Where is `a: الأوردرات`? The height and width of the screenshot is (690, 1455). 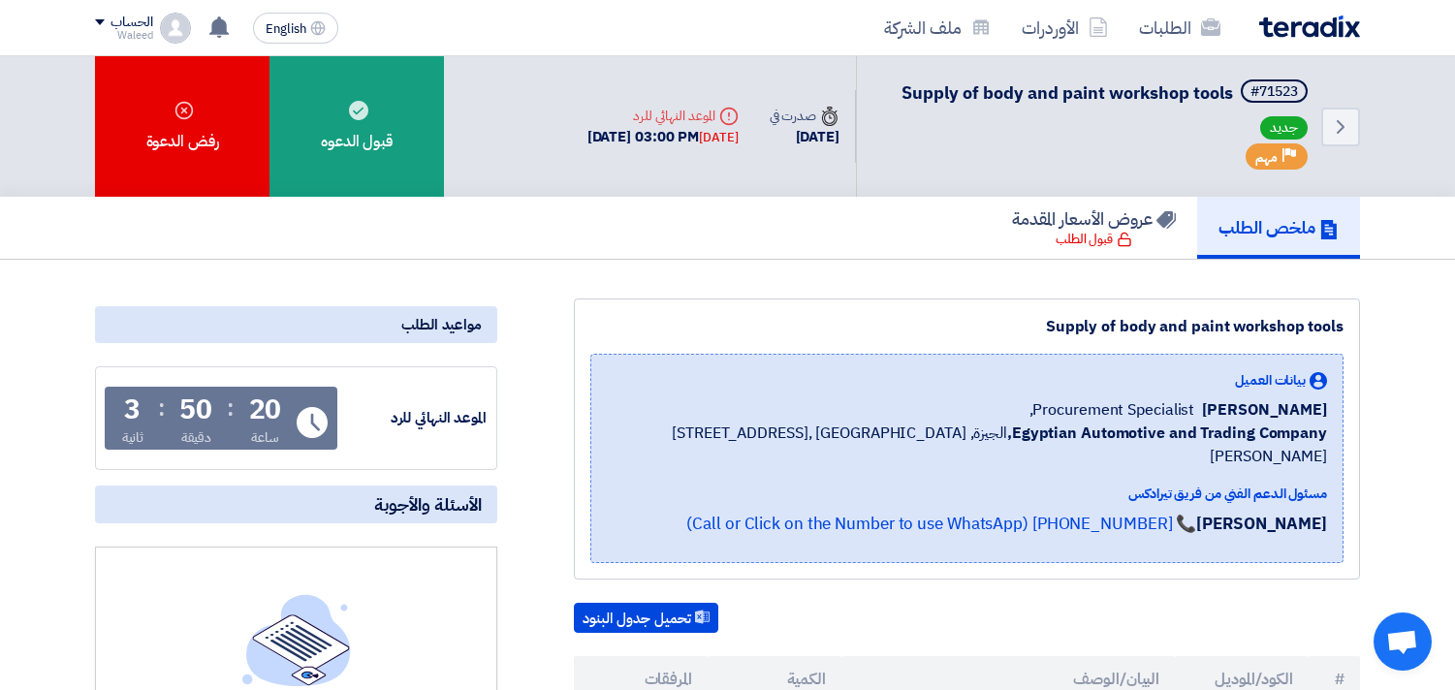 a: الأوردرات is located at coordinates (1064, 27).